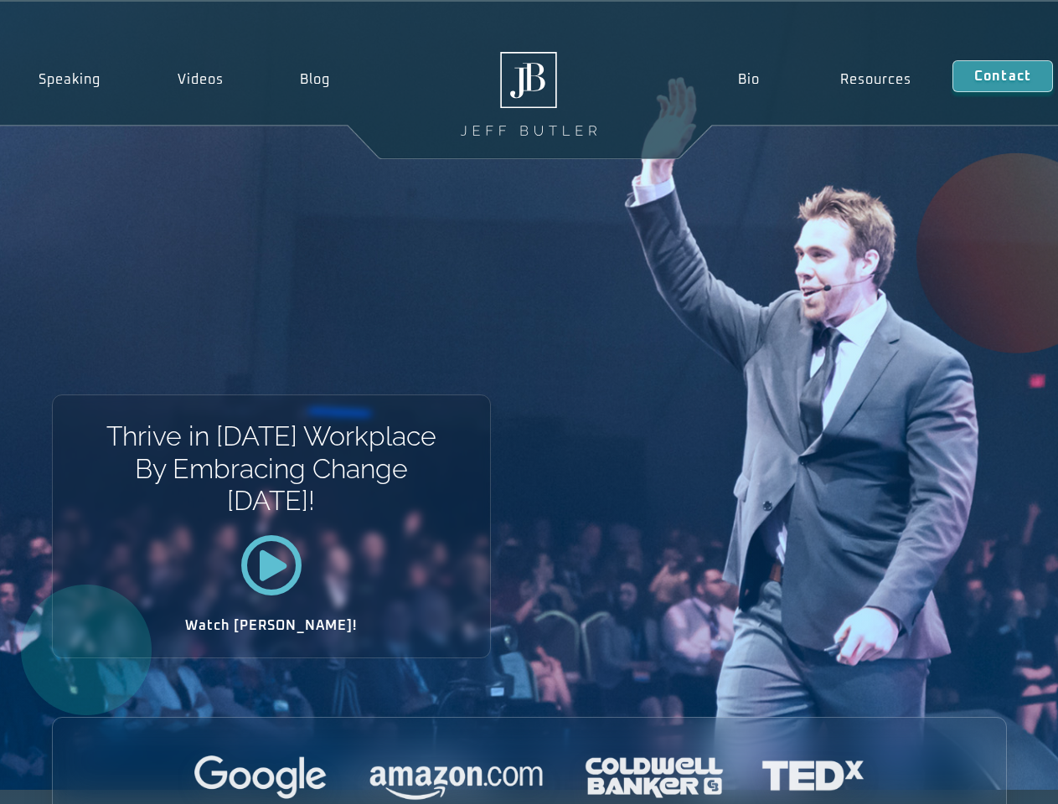 This screenshot has height=804, width=1058. What do you see at coordinates (315, 80) in the screenshot?
I see `a: Blog` at bounding box center [315, 80].